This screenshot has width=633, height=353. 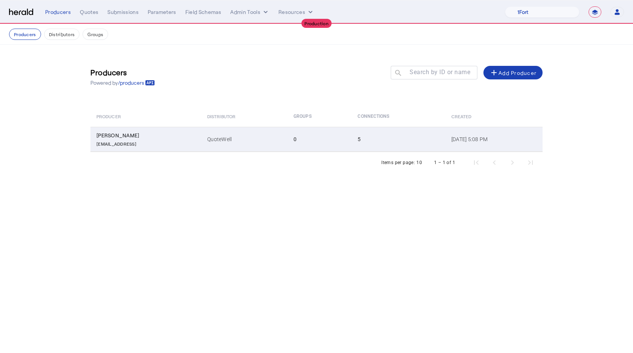 I want to click on div: Parameters, so click(x=162, y=12).